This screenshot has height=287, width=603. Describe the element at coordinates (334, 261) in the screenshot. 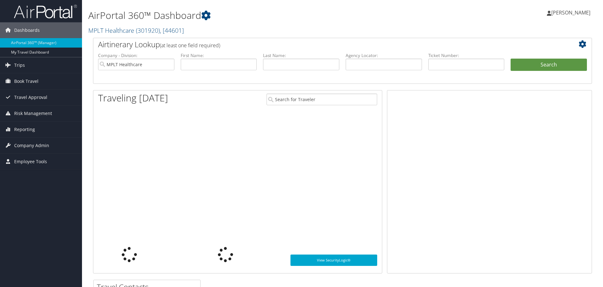

I see `a: View SecurityLogic®` at that location.